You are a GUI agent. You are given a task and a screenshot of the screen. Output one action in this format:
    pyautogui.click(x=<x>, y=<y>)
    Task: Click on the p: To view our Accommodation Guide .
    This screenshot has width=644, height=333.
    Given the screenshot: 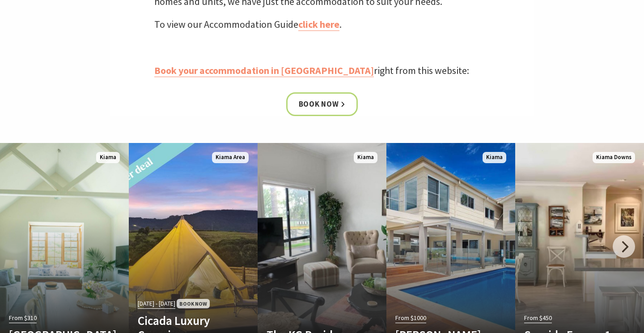 What is the action you would take?
    pyautogui.click(x=322, y=24)
    